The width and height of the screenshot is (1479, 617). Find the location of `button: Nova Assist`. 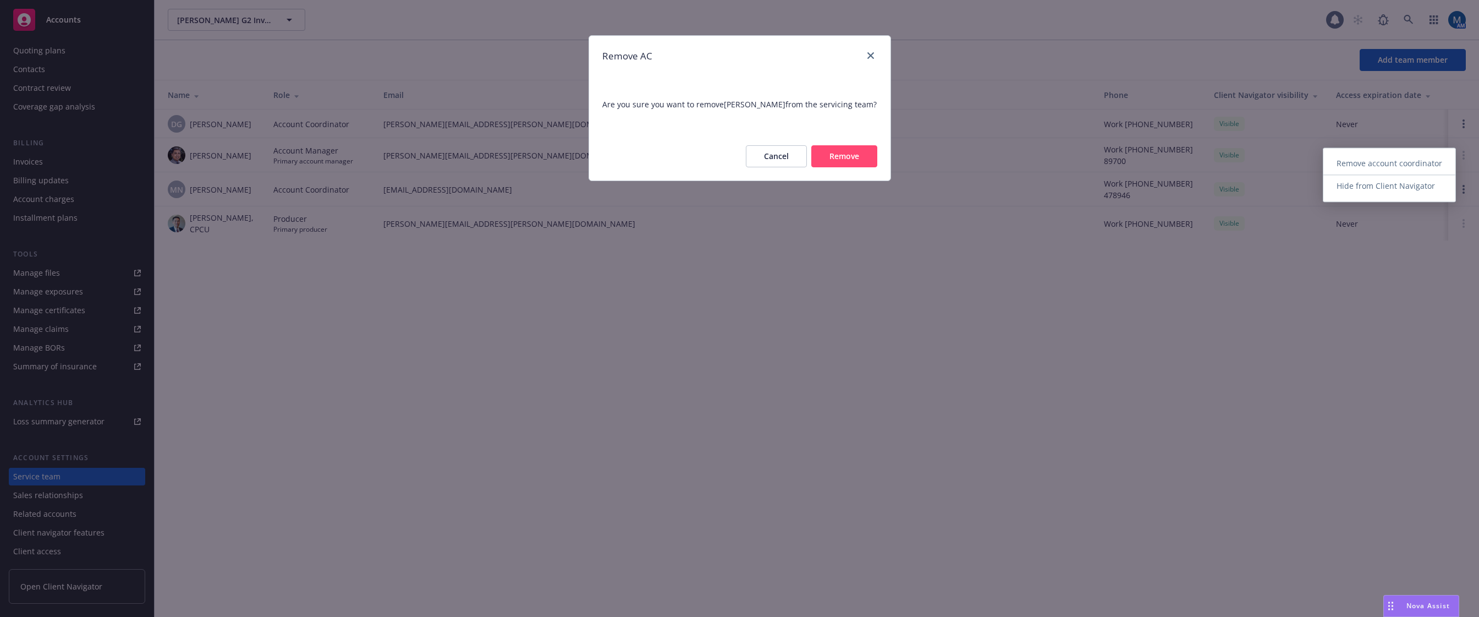

button: Nova Assist is located at coordinates (1422, 606).